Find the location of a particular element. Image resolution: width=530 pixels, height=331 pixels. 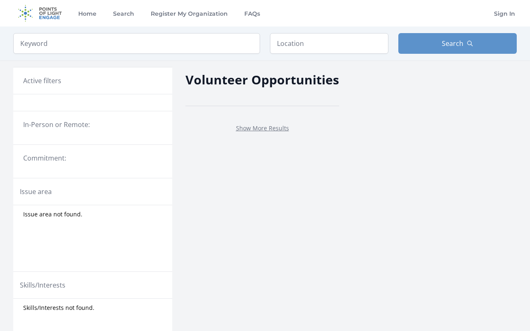

span: Issue area not found. is located at coordinates (53, 214).